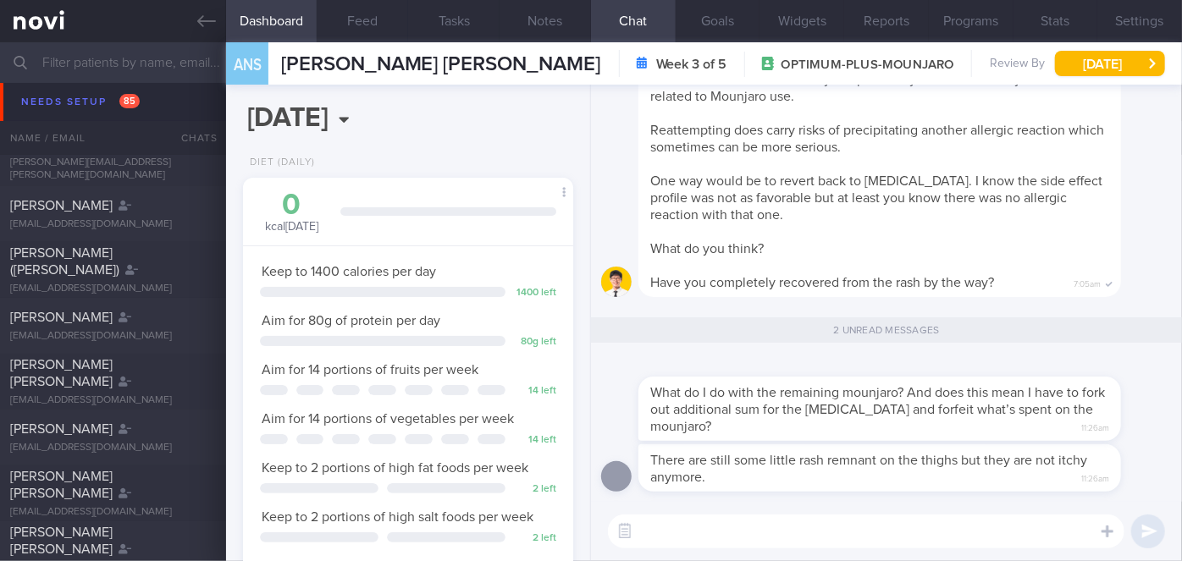  I want to click on span: Keep to 2 portions of high fat foods per week, so click(395, 468).